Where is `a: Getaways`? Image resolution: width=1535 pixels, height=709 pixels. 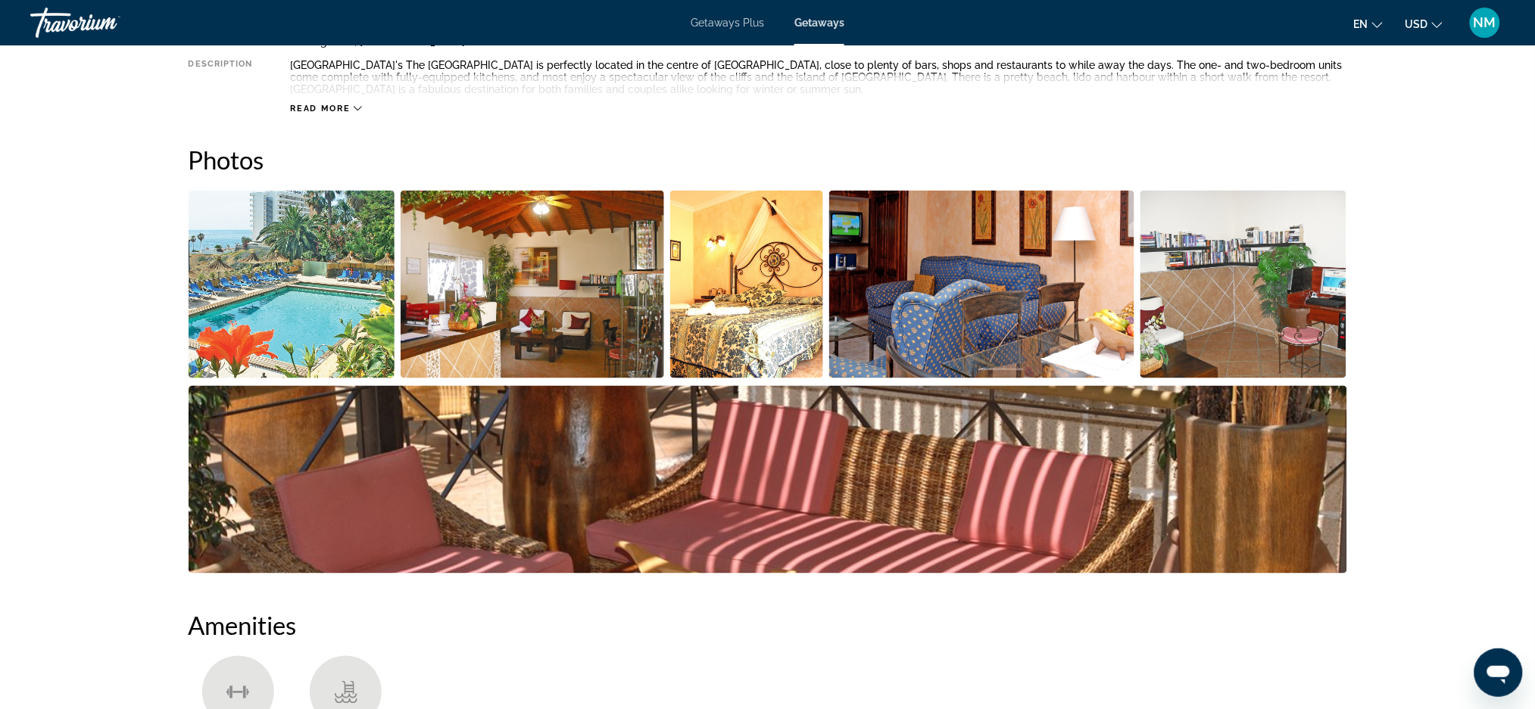 a: Getaways is located at coordinates (819, 23).